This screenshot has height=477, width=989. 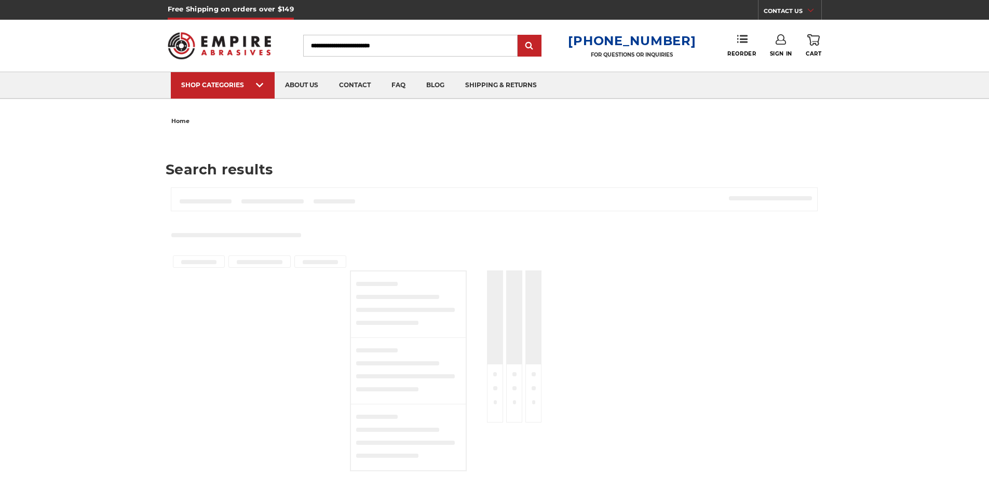 What do you see at coordinates (398, 85) in the screenshot?
I see `a: faq` at bounding box center [398, 85].